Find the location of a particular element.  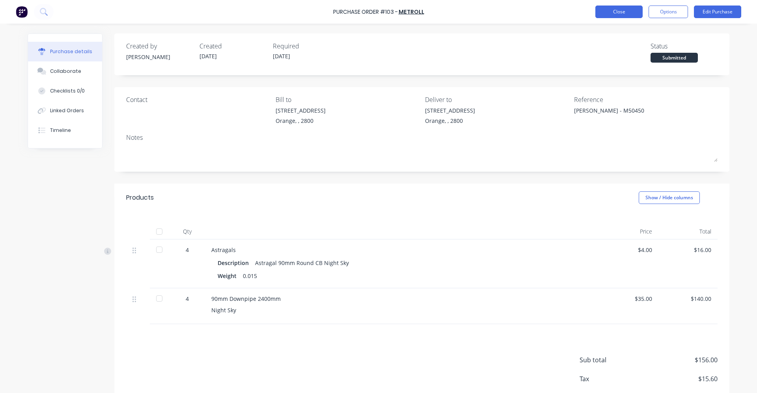

div: Weight is located at coordinates (230, 276).